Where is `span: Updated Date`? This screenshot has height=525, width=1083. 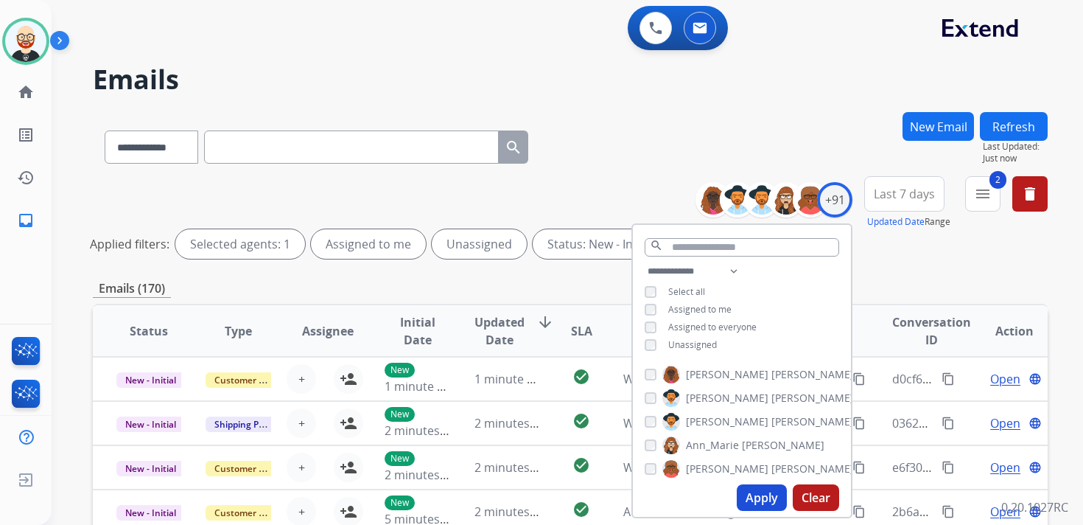
span: Updated Date is located at coordinates (499, 331).